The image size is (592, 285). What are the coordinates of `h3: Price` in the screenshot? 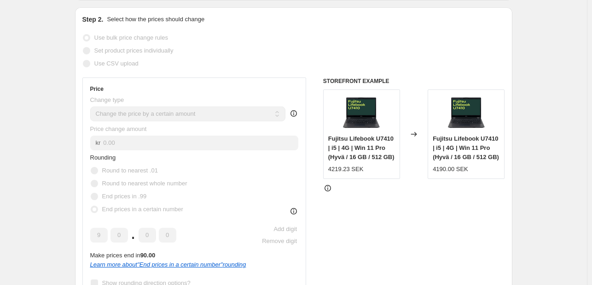 It's located at (97, 89).